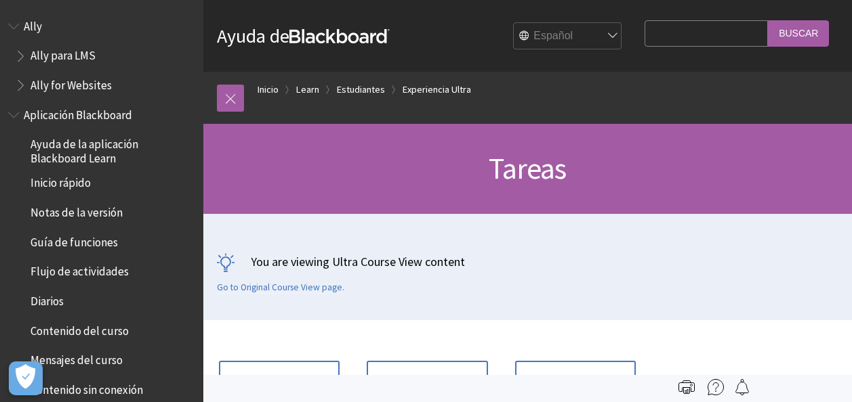 This screenshot has height=402, width=852. I want to click on a: Learn, so click(308, 89).